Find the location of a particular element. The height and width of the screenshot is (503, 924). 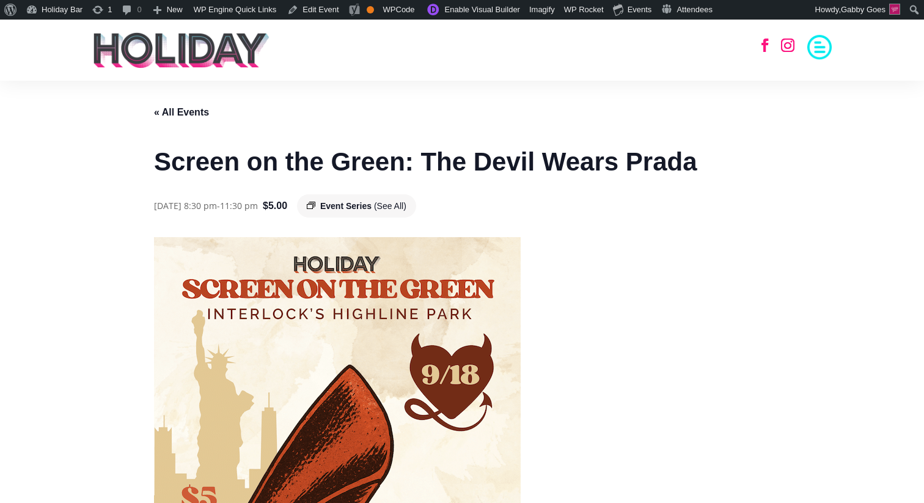

a: Follow on Instagram is located at coordinates (788, 45).